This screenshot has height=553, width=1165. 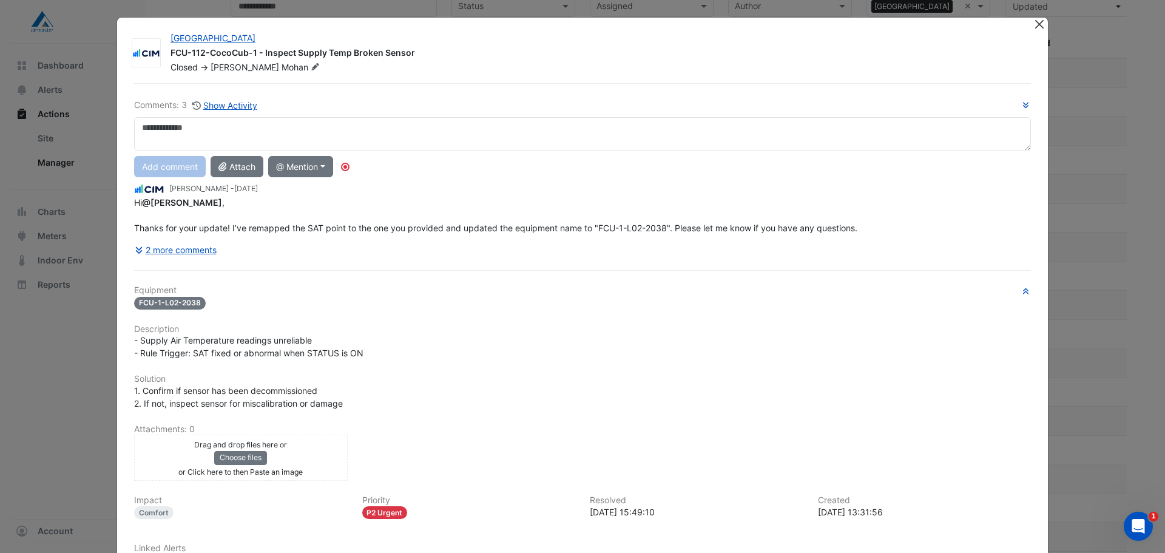 I want to click on span: Mohan, so click(x=302, y=67).